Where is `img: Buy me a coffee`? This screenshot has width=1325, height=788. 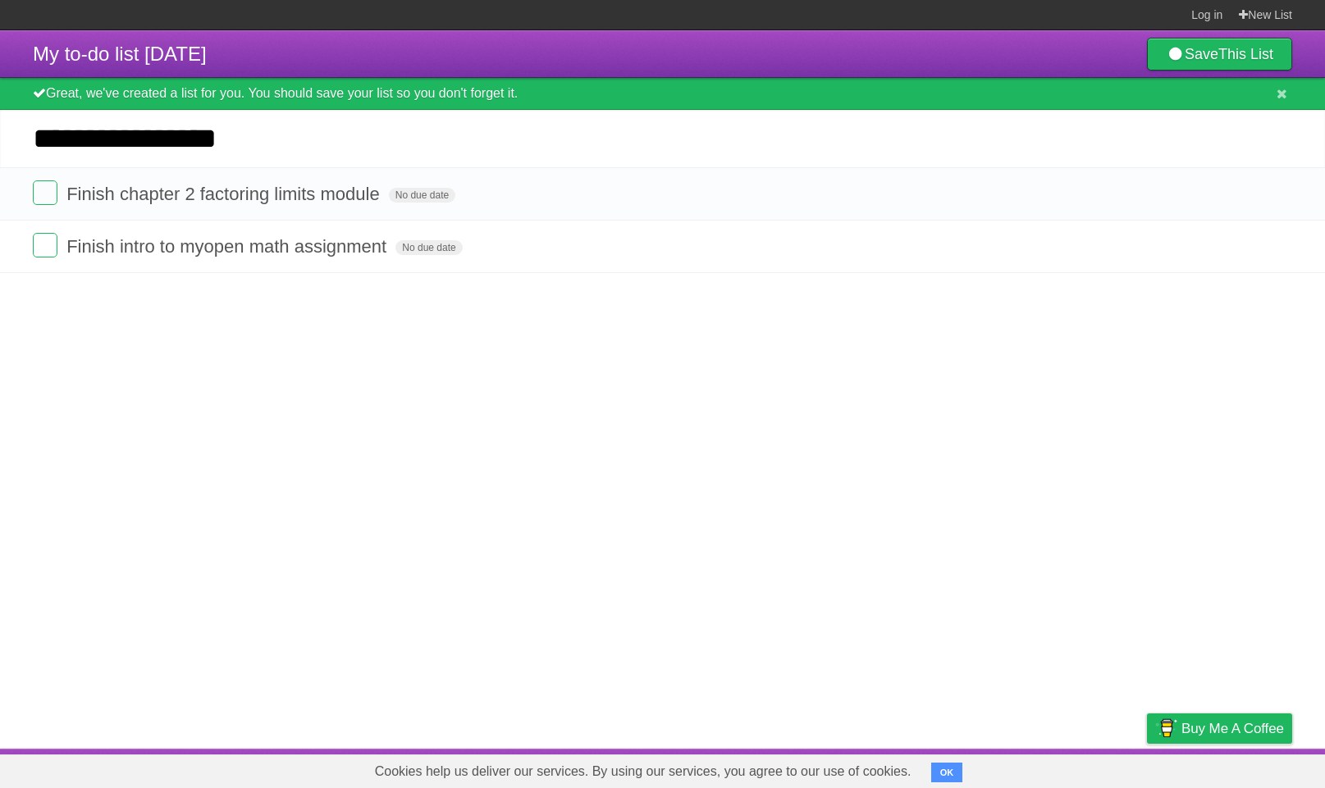
img: Buy me a coffee is located at coordinates (1166, 728).